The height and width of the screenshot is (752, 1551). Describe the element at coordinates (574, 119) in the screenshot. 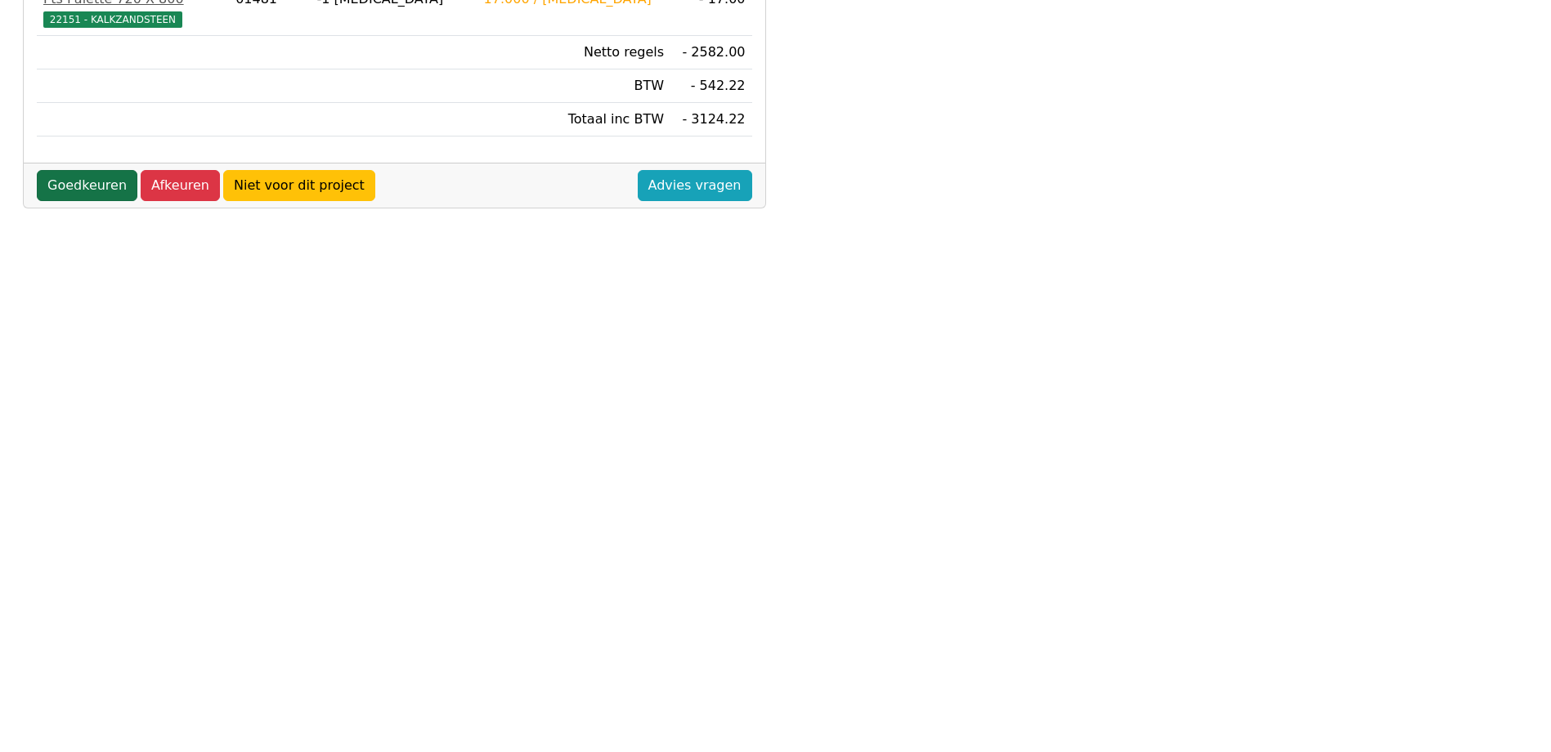

I see `td: Totaal inc BTW` at that location.